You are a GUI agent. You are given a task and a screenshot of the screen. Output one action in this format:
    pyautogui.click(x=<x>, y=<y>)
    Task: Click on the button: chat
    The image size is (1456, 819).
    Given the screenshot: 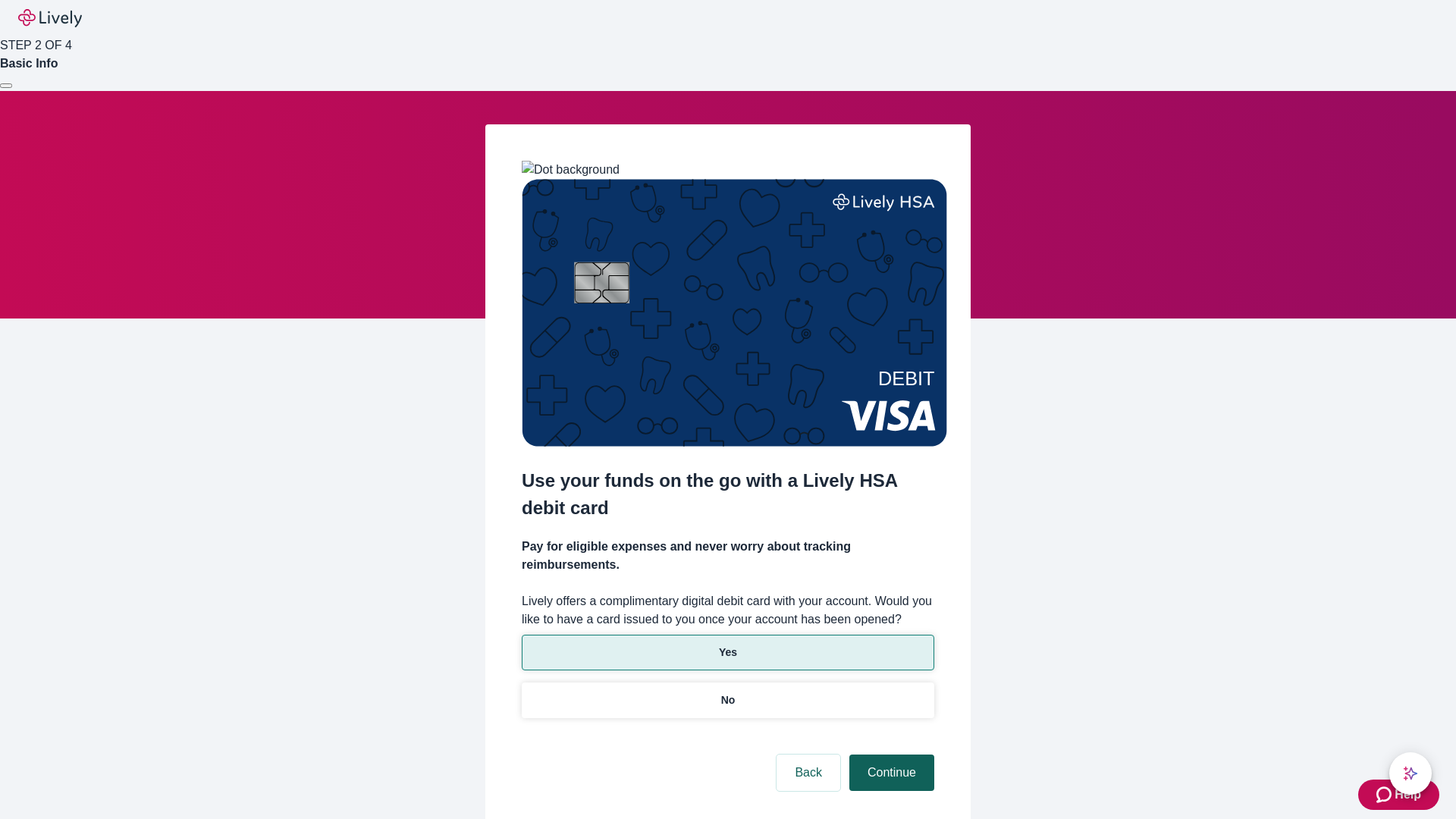 What is the action you would take?
    pyautogui.click(x=1411, y=774)
    